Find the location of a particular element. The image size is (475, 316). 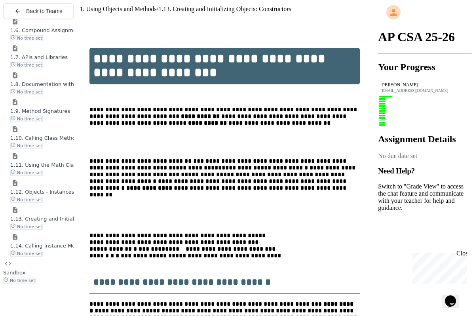

span: 1.12. Objects - Instances of Classes is located at coordinates (56, 192).